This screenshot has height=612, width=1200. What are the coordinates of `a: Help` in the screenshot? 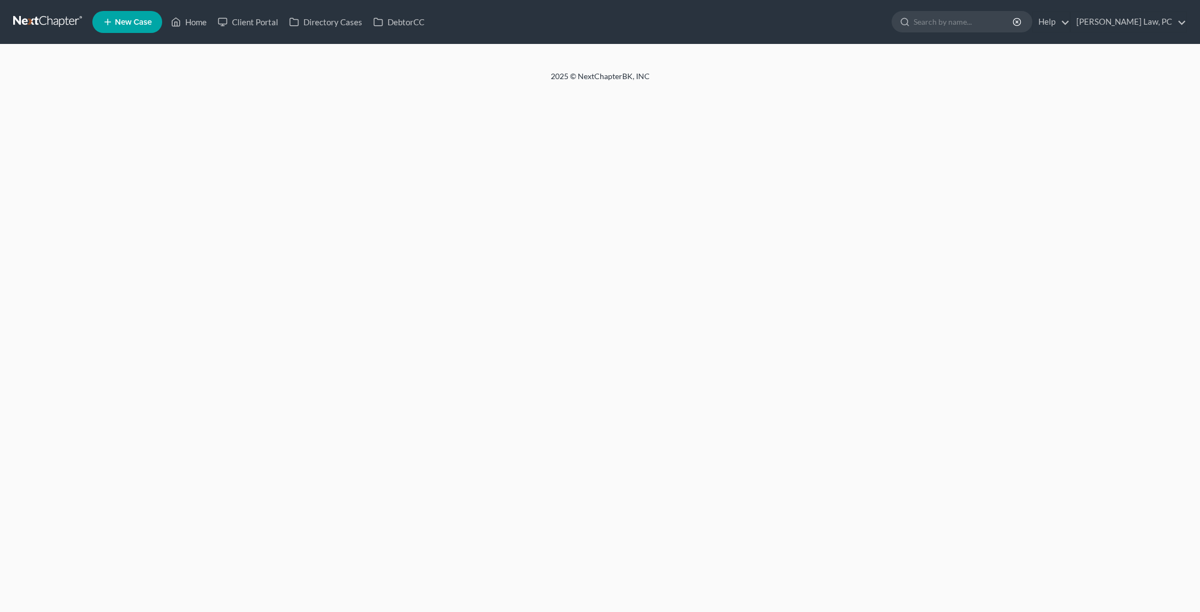 It's located at (1051, 22).